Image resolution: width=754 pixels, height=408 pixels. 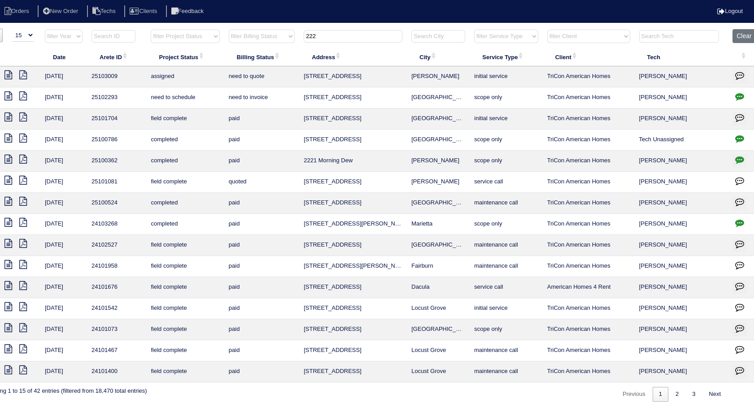 What do you see at coordinates (261, 182) in the screenshot?
I see `td: quoted` at bounding box center [261, 182].